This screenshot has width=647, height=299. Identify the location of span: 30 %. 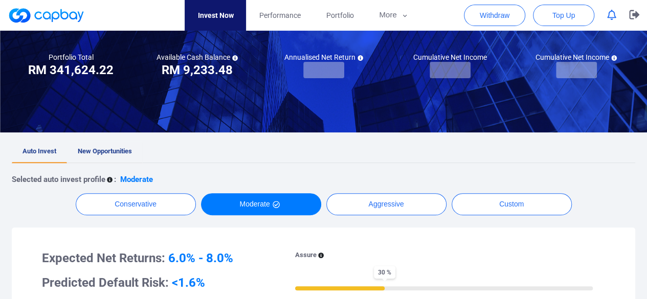
(385, 272).